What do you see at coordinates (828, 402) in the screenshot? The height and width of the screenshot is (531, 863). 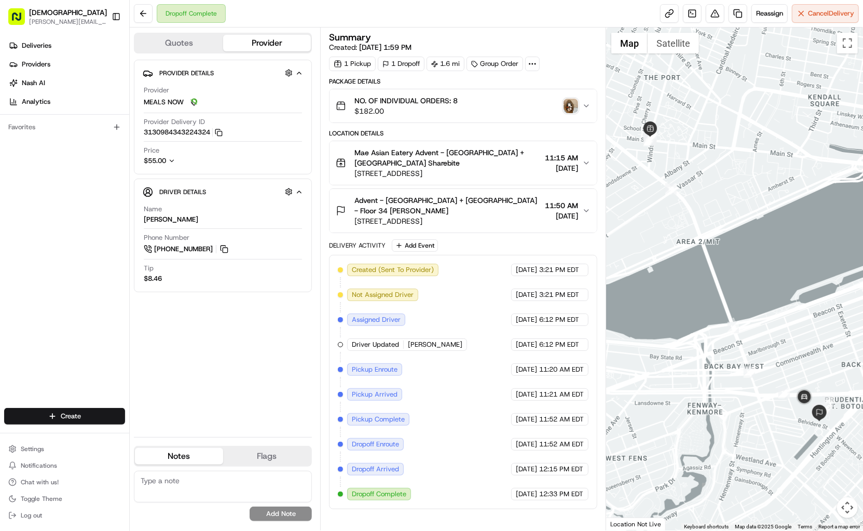 I see `div: 21` at bounding box center [828, 402].